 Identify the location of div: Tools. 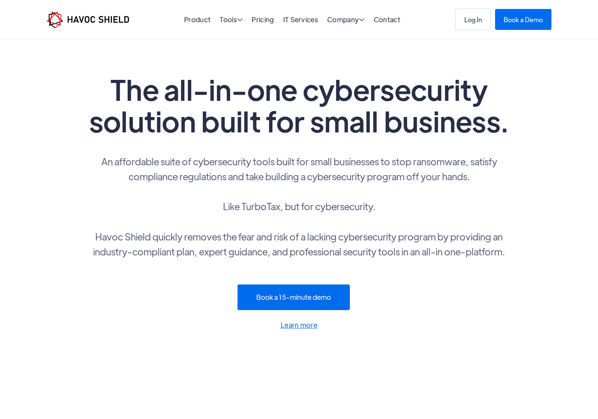
(231, 20).